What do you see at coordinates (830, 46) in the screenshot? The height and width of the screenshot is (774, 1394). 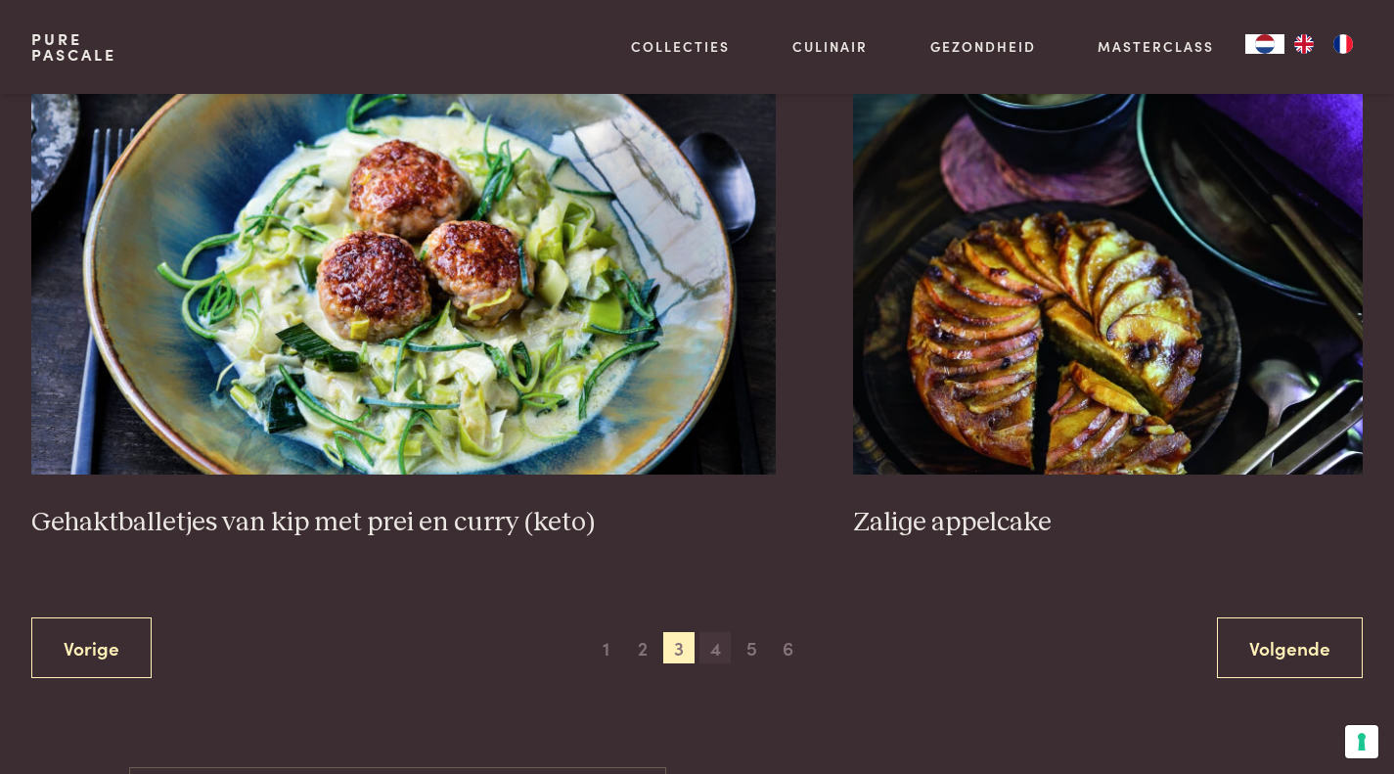 I see `a: Culinair` at bounding box center [830, 46].